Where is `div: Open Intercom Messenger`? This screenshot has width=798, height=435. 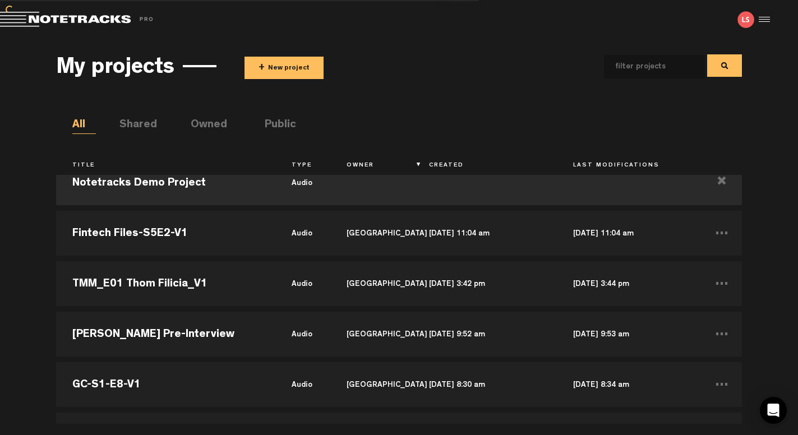
div: Open Intercom Messenger is located at coordinates (773, 410).